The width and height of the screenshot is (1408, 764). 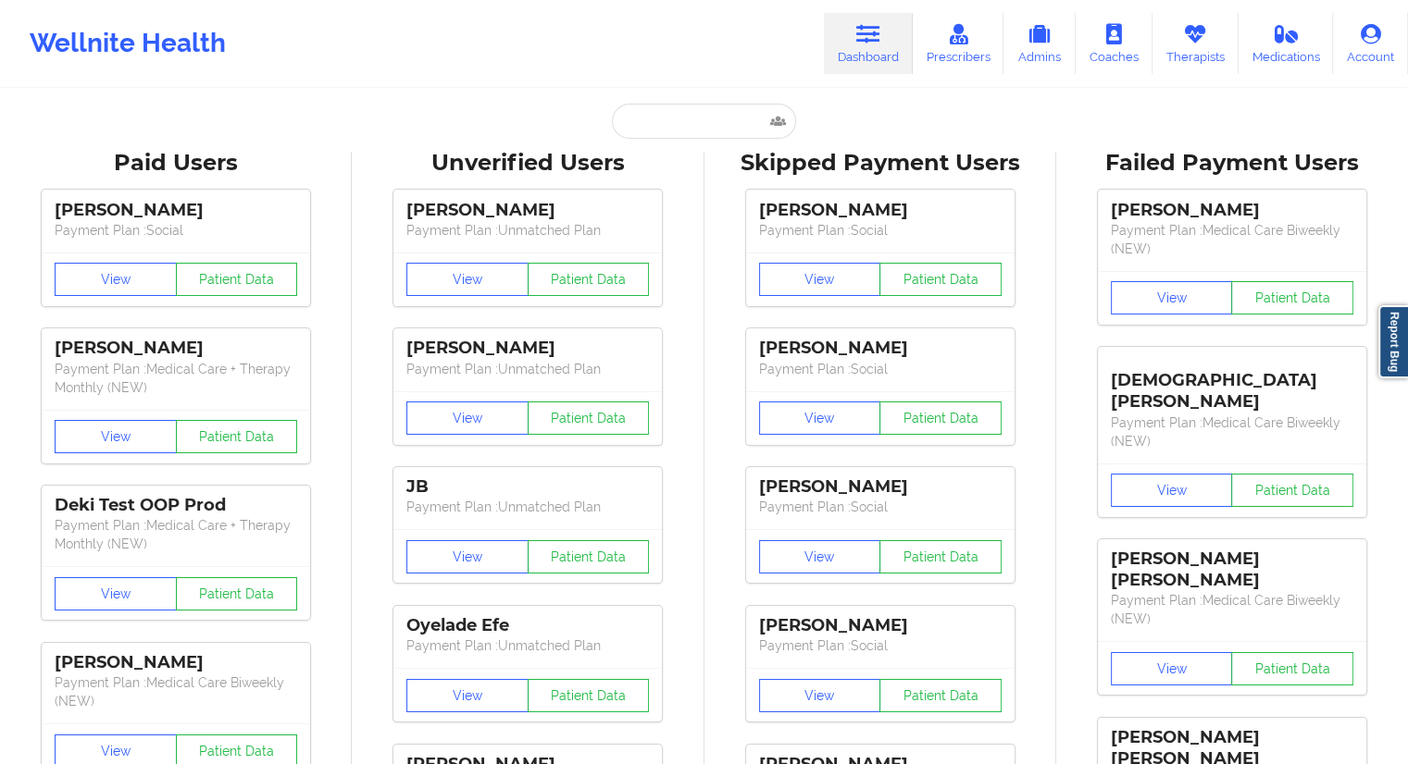 I want to click on div: Unverified Users, so click(x=527, y=163).